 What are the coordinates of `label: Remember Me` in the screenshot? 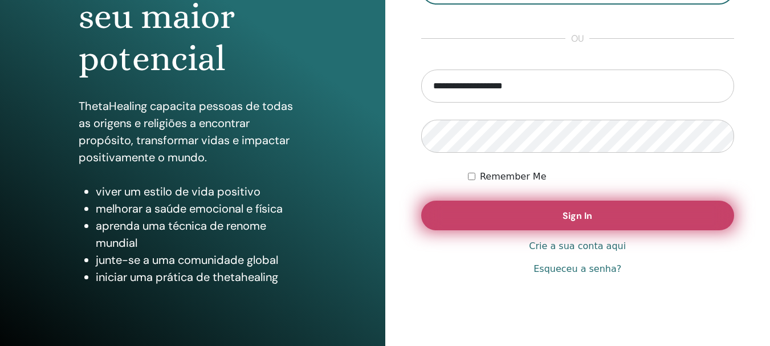 It's located at (513, 177).